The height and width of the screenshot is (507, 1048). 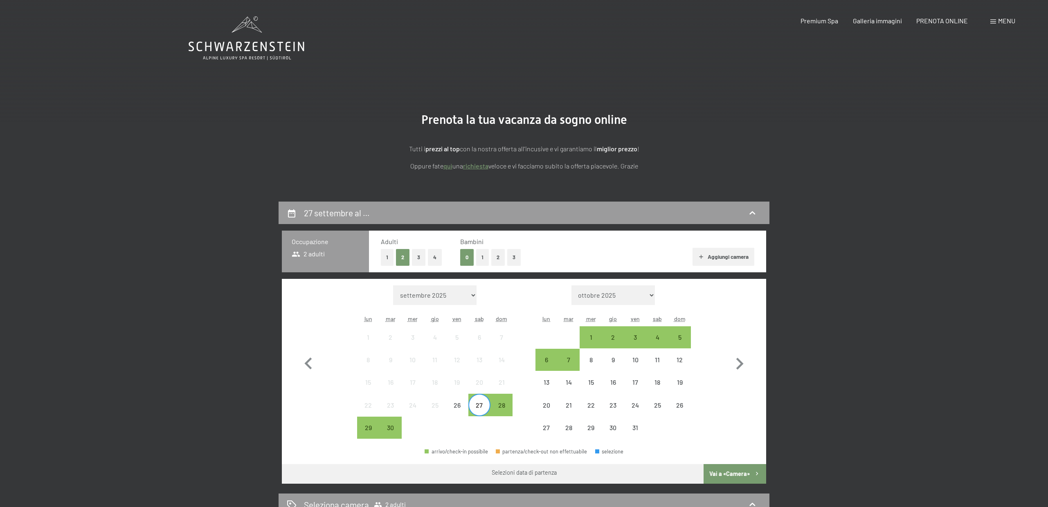 What do you see at coordinates (368, 337) in the screenshot?
I see `div: Mon Sep 01 2025` at bounding box center [368, 337].